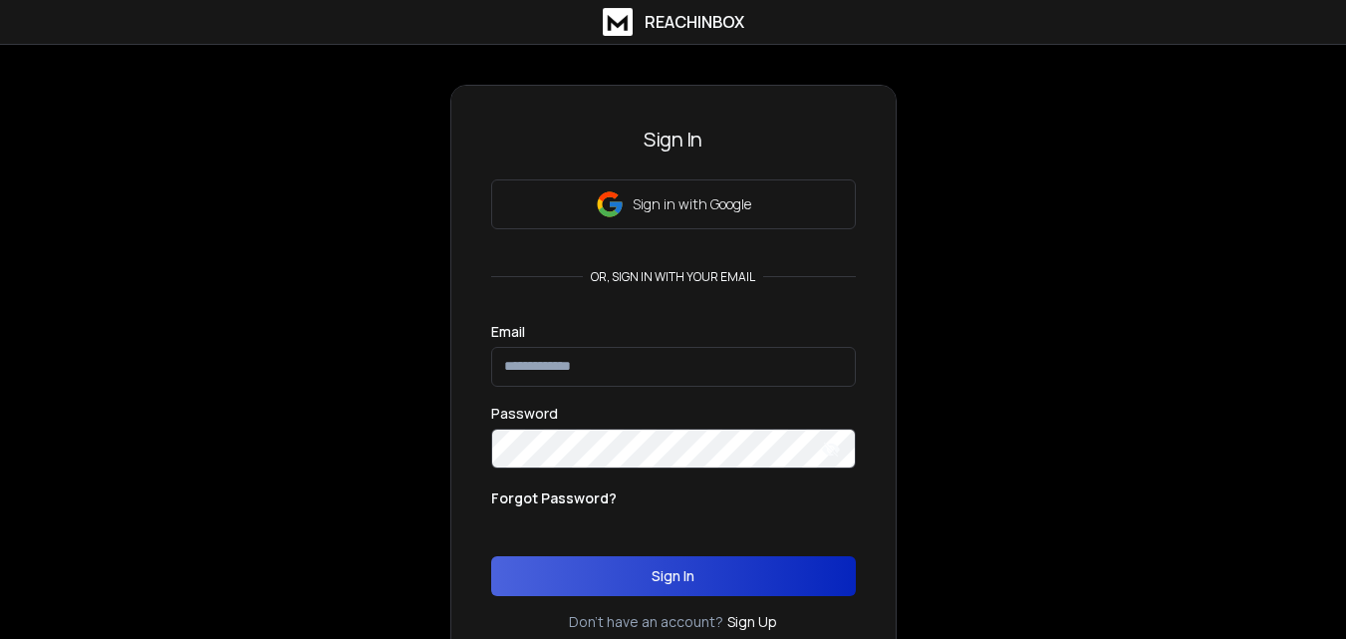  I want to click on p: Forgot Password?, so click(554, 498).